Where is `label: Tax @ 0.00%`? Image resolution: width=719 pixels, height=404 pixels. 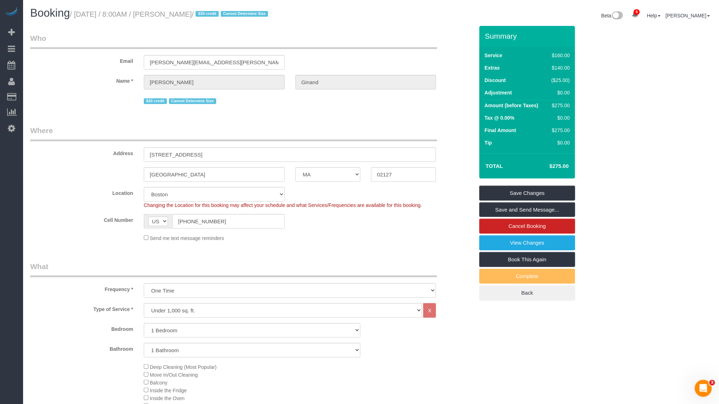
label: Tax @ 0.00% is located at coordinates (499, 118).